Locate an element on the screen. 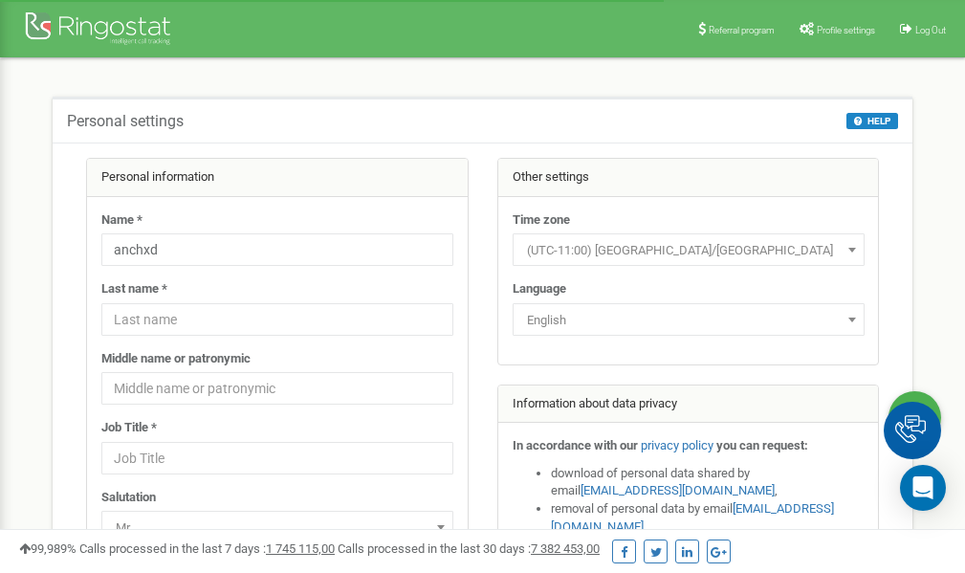 Image resolution: width=965 pixels, height=573 pixels. h5: Personal settings is located at coordinates (125, 121).